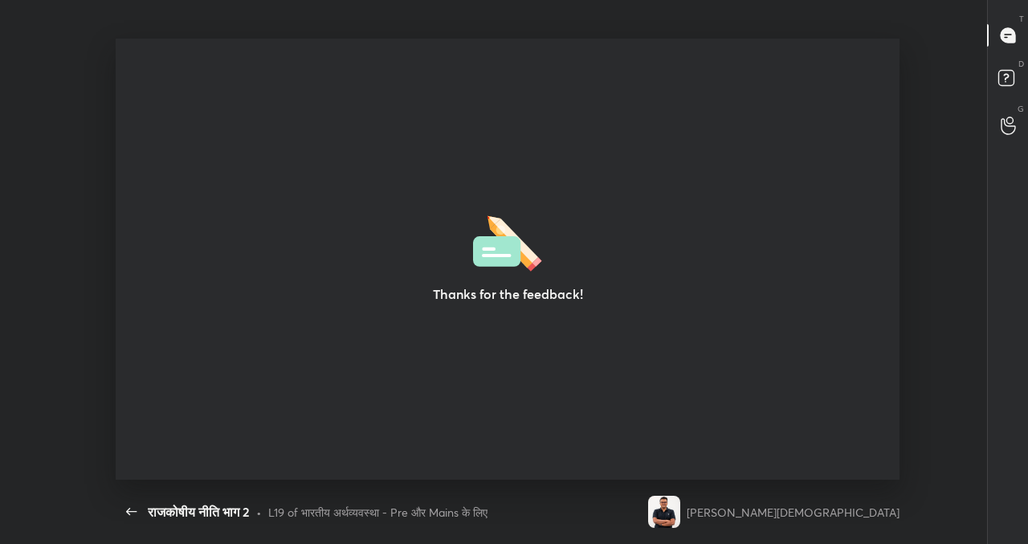  Describe the element at coordinates (1021, 108) in the screenshot. I see `p: G` at that location.